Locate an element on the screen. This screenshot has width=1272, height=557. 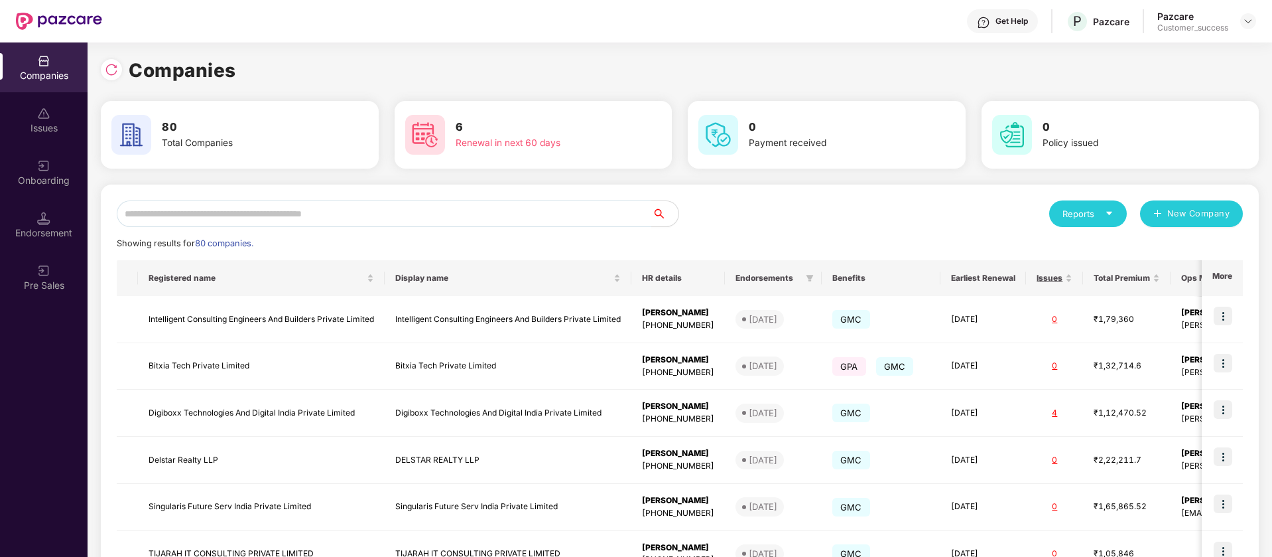
span: Display name is located at coordinates (503, 278).